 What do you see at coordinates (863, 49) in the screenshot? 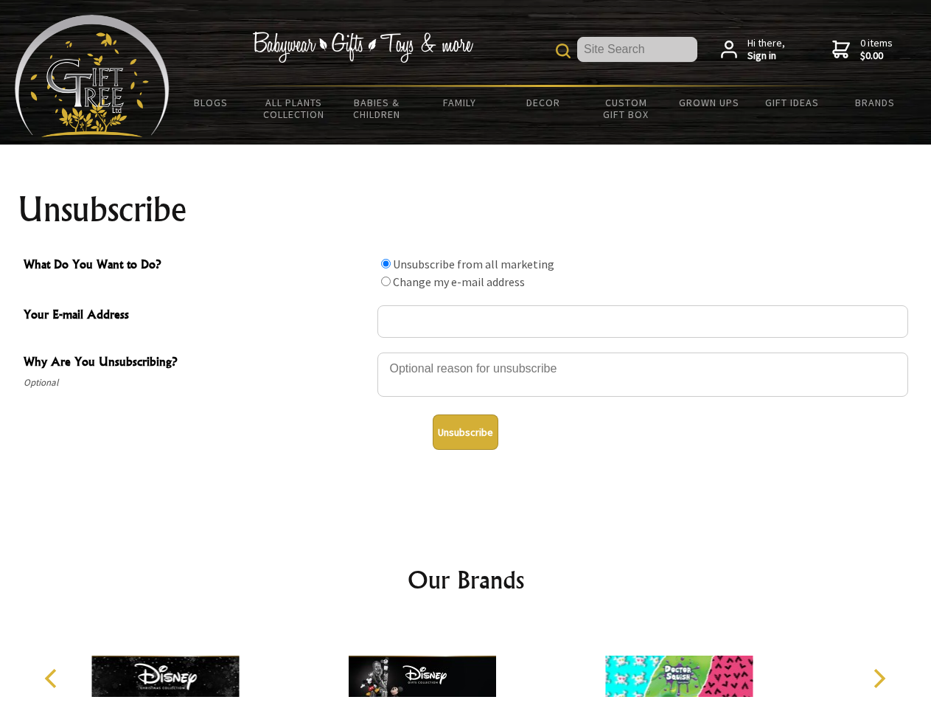
I see `a: 0 items$0.00` at bounding box center [863, 49].